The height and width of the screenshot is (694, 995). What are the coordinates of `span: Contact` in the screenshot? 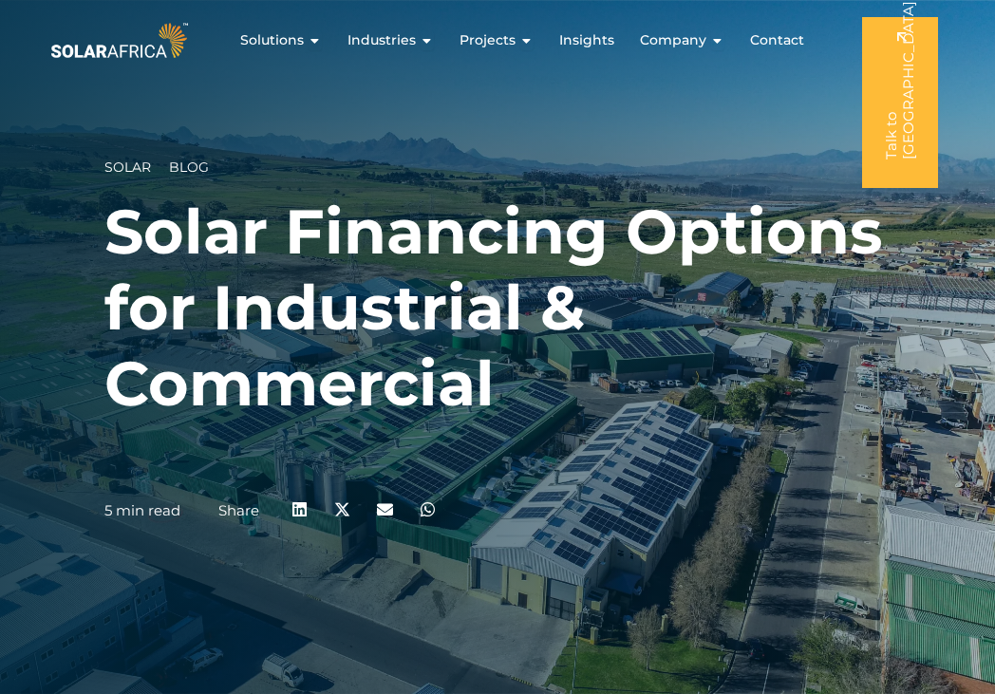 It's located at (777, 40).